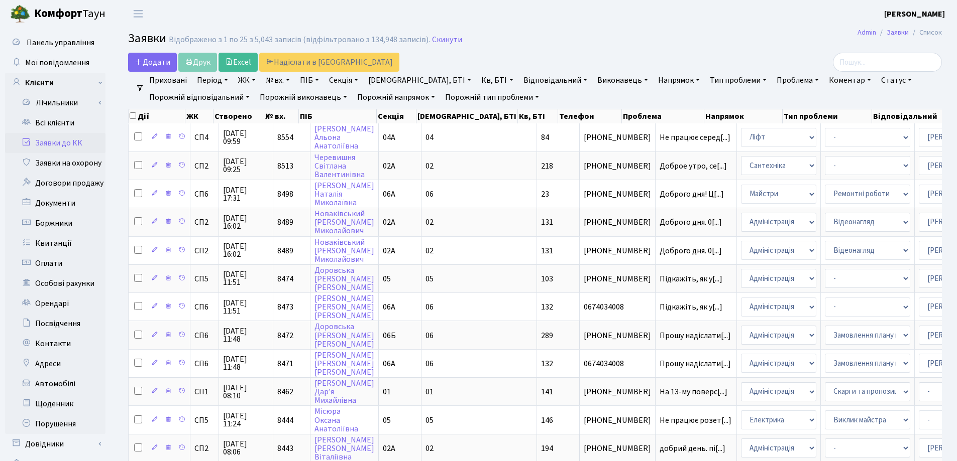  I want to click on span: 8489, so click(285, 251).